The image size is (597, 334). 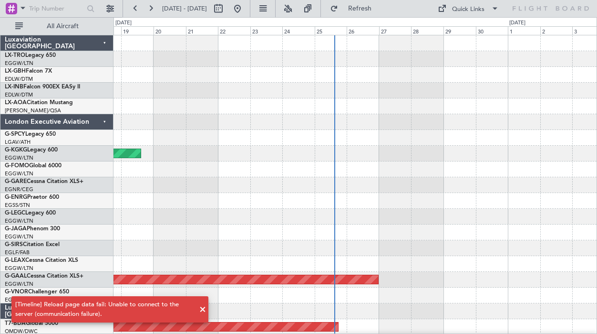 I want to click on span: G-FOMO, so click(x=17, y=166).